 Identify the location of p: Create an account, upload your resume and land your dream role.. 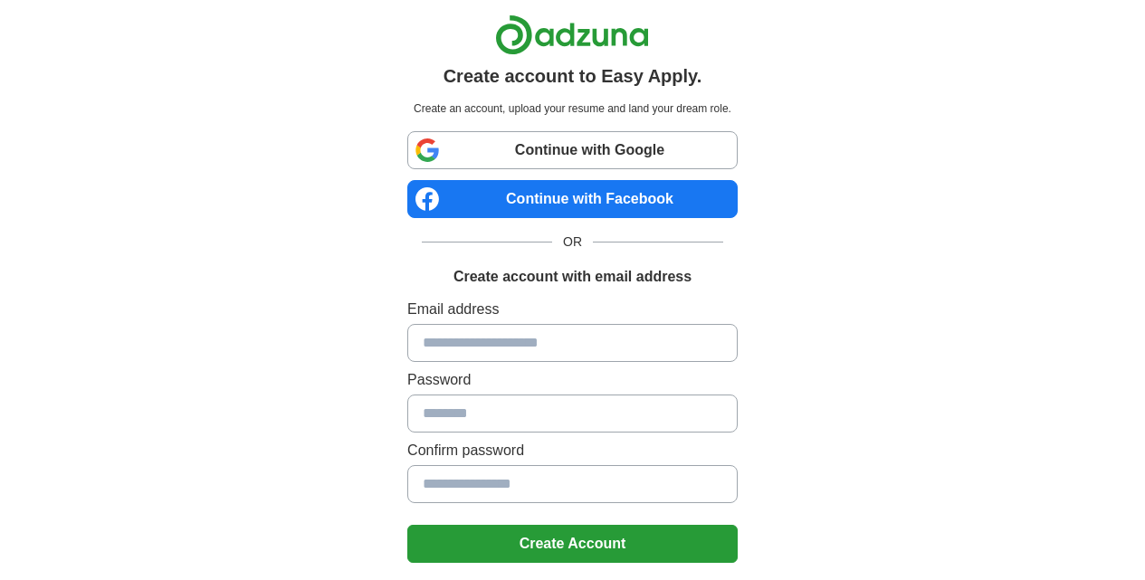
(572, 109).